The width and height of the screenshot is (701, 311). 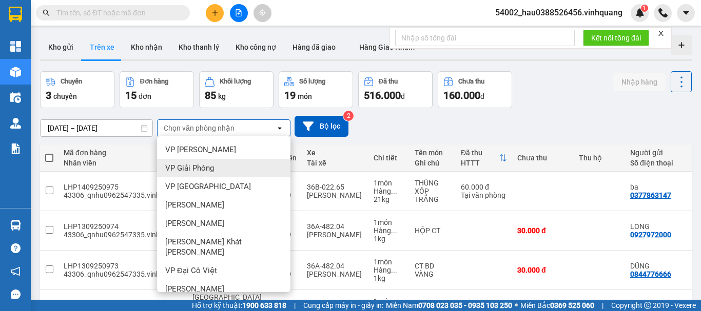 What do you see at coordinates (480, 163) in the screenshot?
I see `div: HTTT` at bounding box center [480, 163].